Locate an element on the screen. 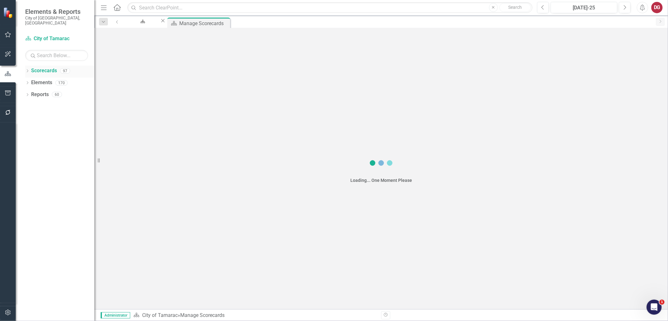  div: 170 is located at coordinates (61, 83).